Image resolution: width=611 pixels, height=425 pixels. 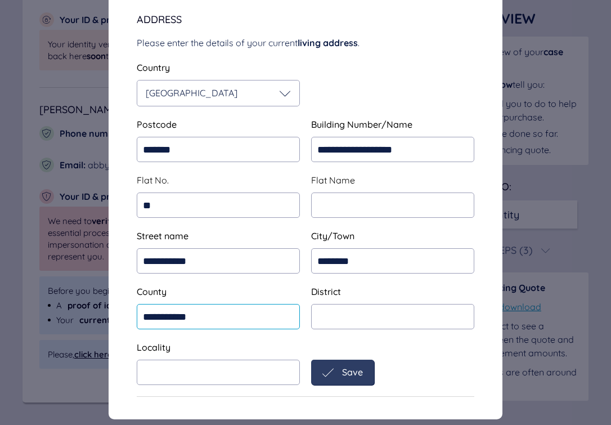 What do you see at coordinates (151, 291) in the screenshot?
I see `span: County` at bounding box center [151, 291].